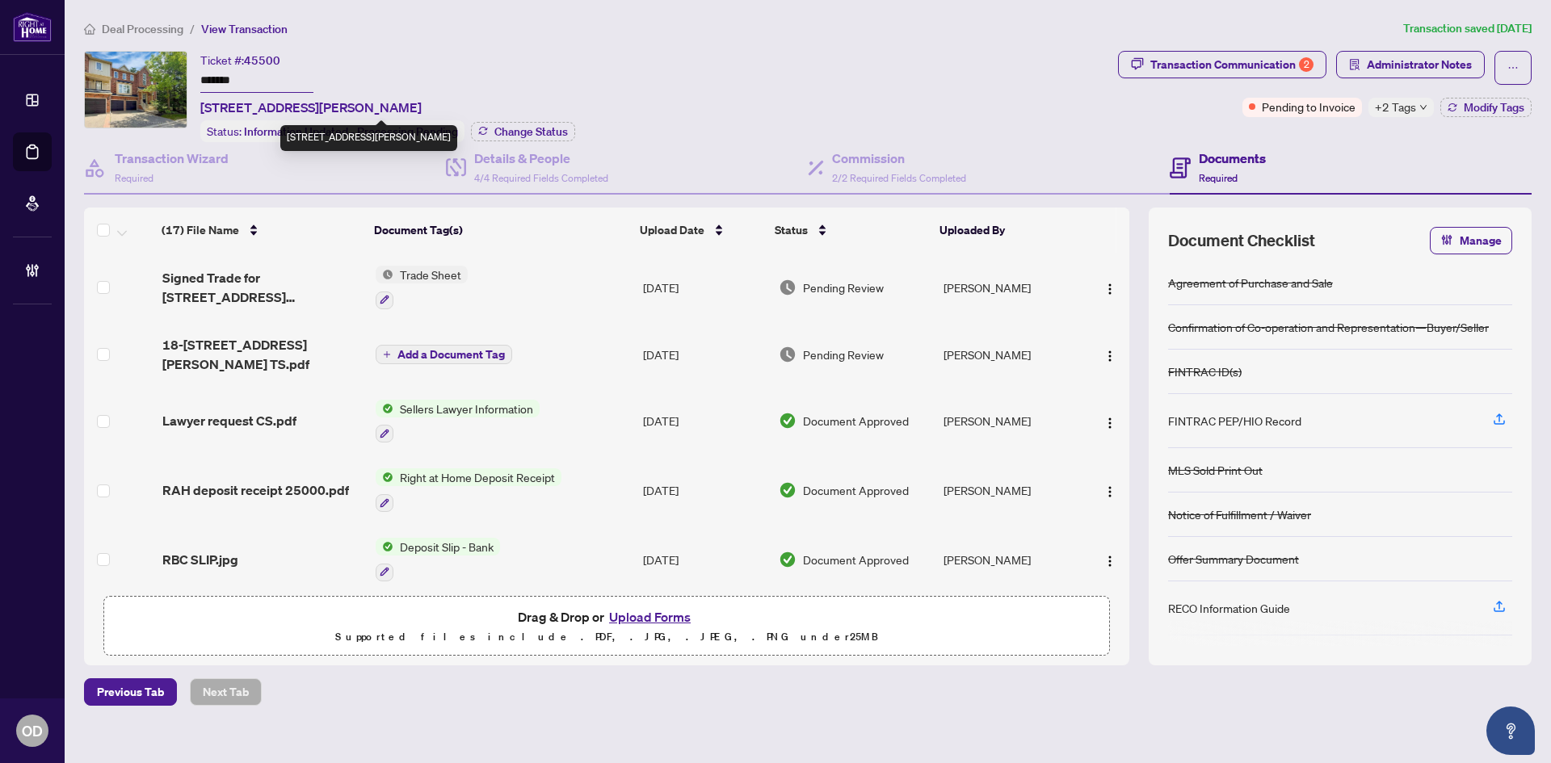 The image size is (1551, 763). I want to click on span: down, so click(1423, 107).